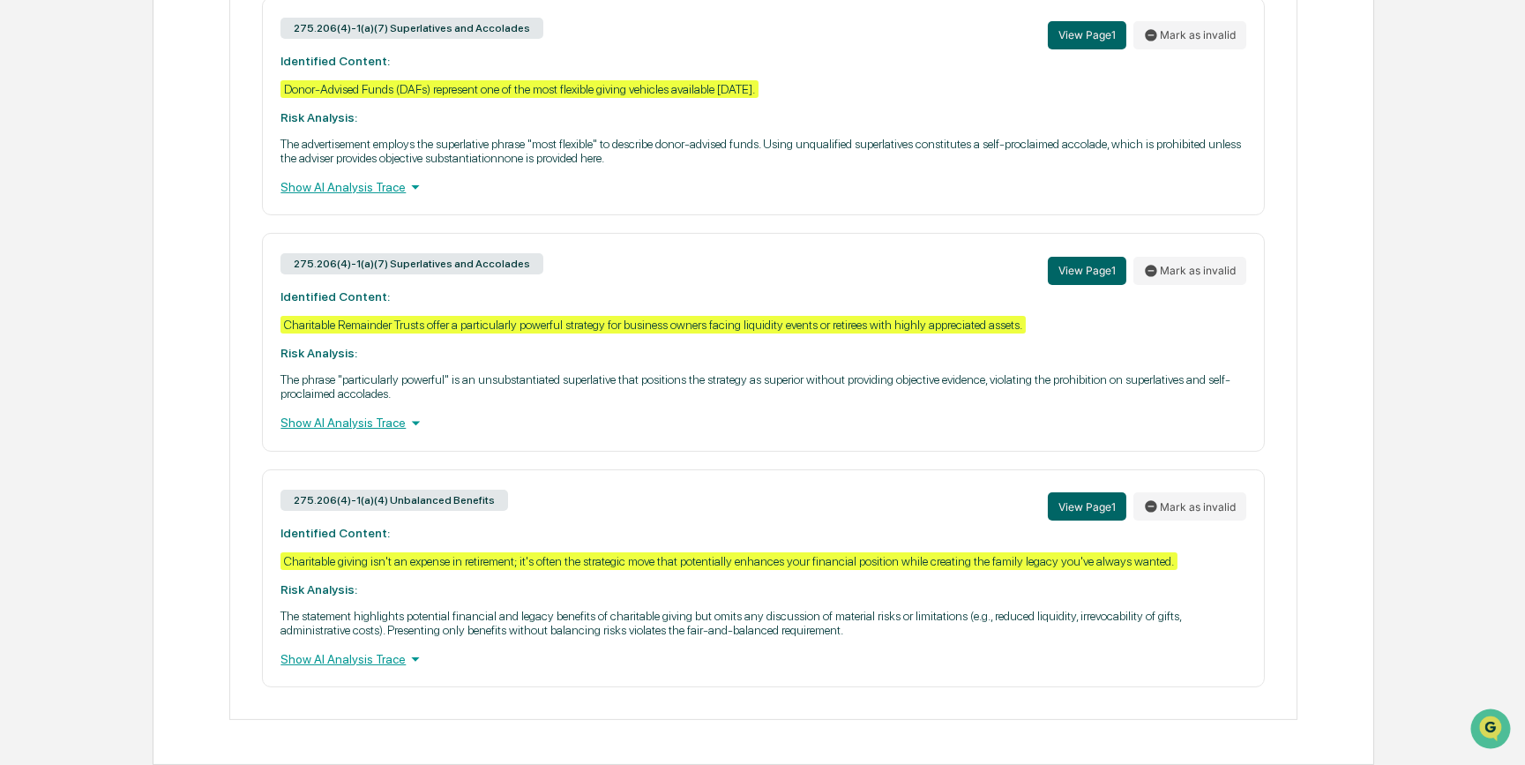 This screenshot has height=765, width=1525. I want to click on div: 275.206(4)-1(a)(4) Unbalanced Benefits, so click(394, 500).